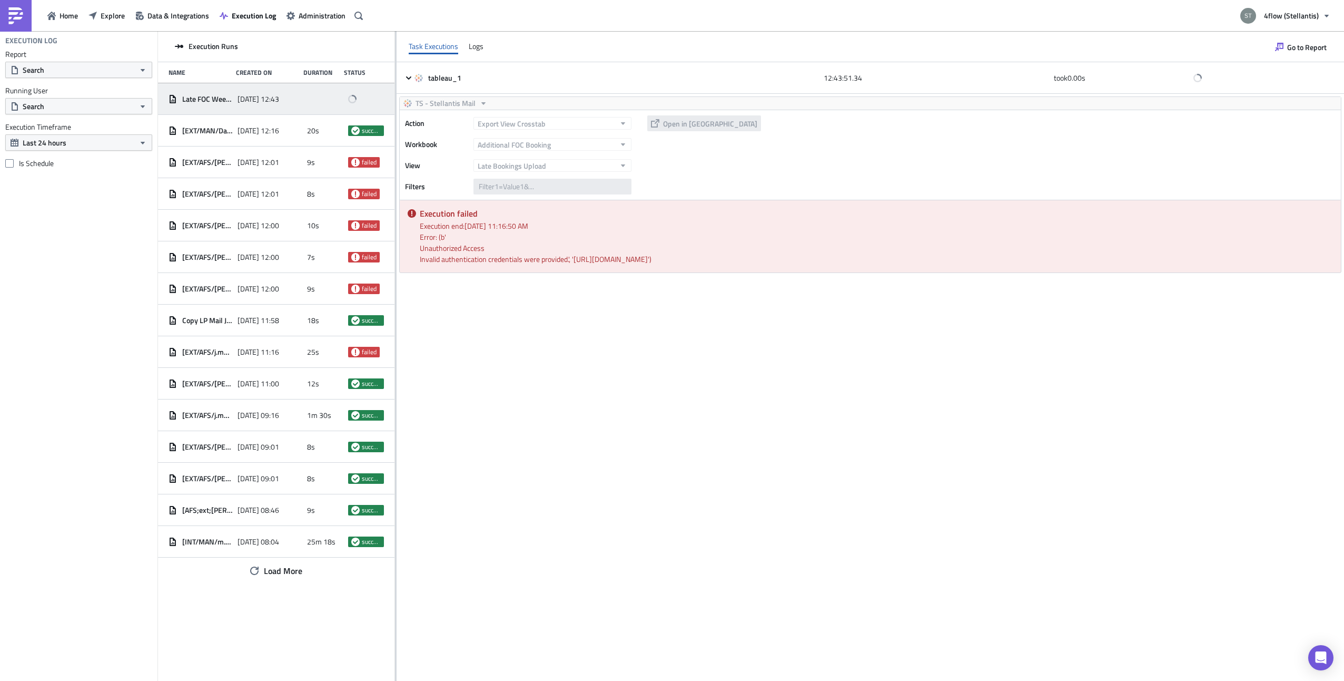 The width and height of the screenshot is (1344, 681). I want to click on span: Go to Report, so click(1307, 47).